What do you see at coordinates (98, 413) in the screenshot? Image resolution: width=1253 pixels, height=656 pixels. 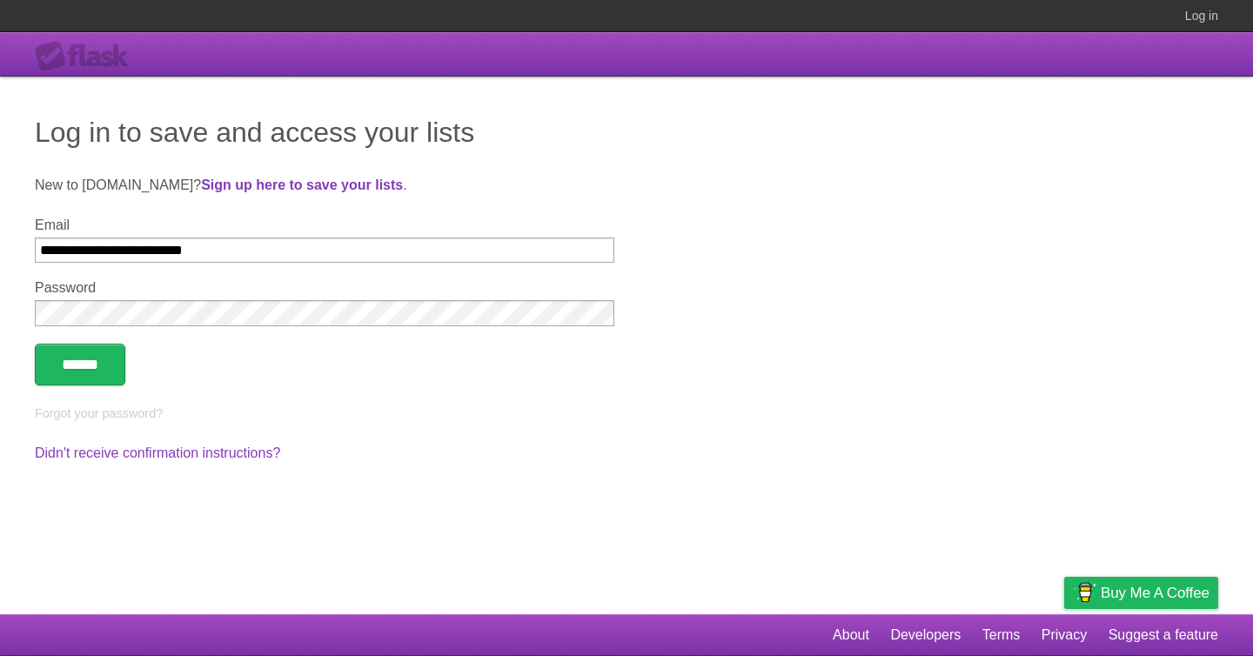 I see `a: Forgot your password?` at bounding box center [98, 413].